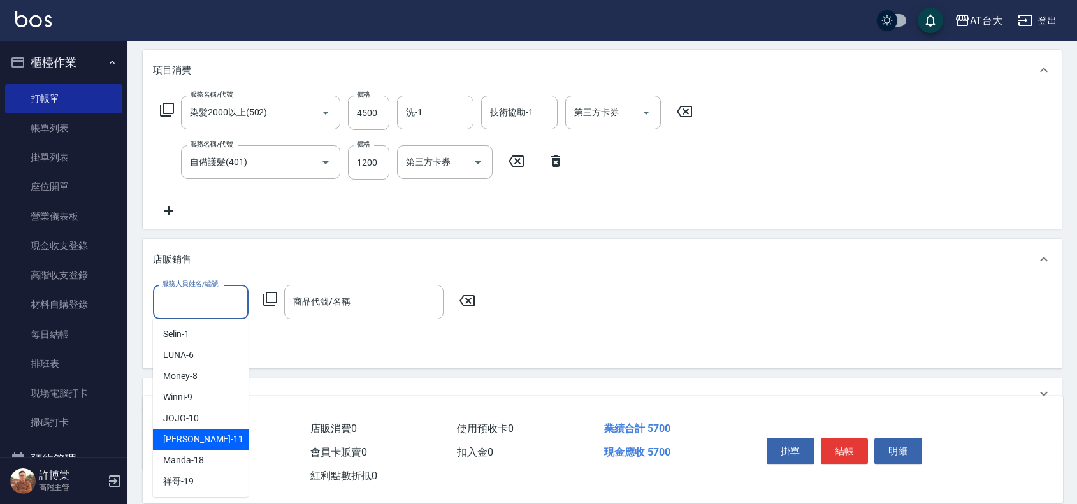  I want to click on span: 使用預收卡 0, so click(485, 428).